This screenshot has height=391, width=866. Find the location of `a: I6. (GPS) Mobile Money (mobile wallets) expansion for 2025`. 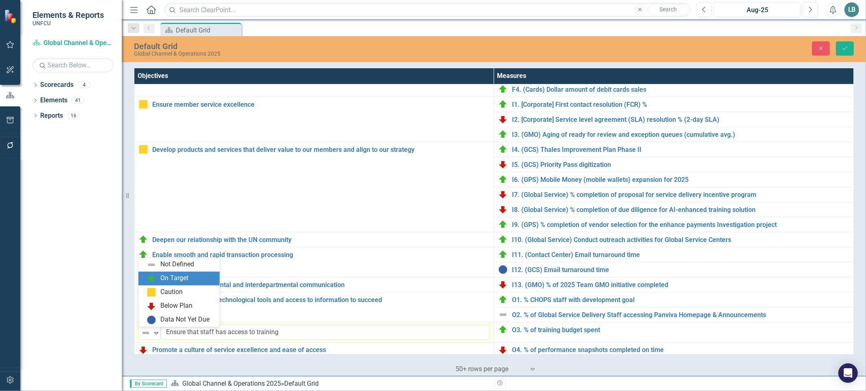

a: I6. (GPS) Mobile Money (mobile wallets) expansion for 2025 is located at coordinates (680, 180).